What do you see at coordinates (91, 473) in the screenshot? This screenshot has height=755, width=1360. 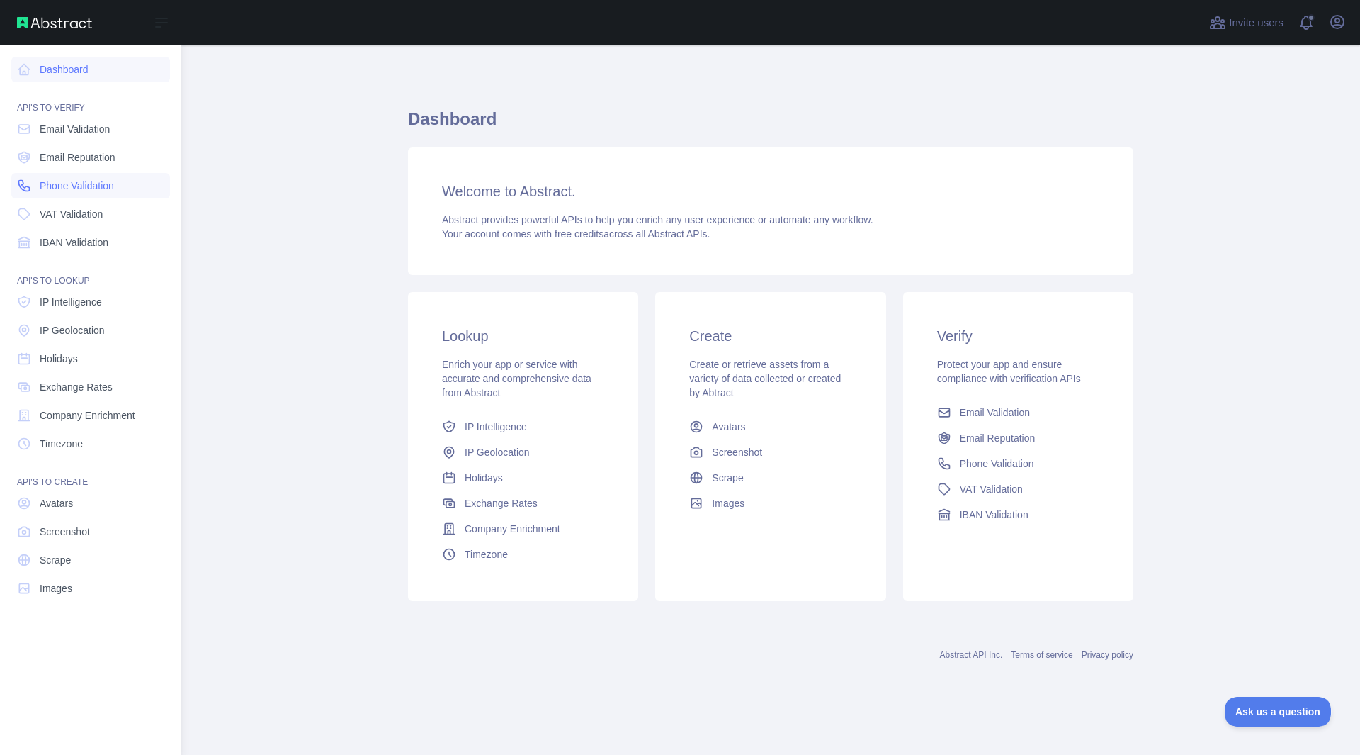 I see `div: API'S TO CREATE` at bounding box center [91, 473].